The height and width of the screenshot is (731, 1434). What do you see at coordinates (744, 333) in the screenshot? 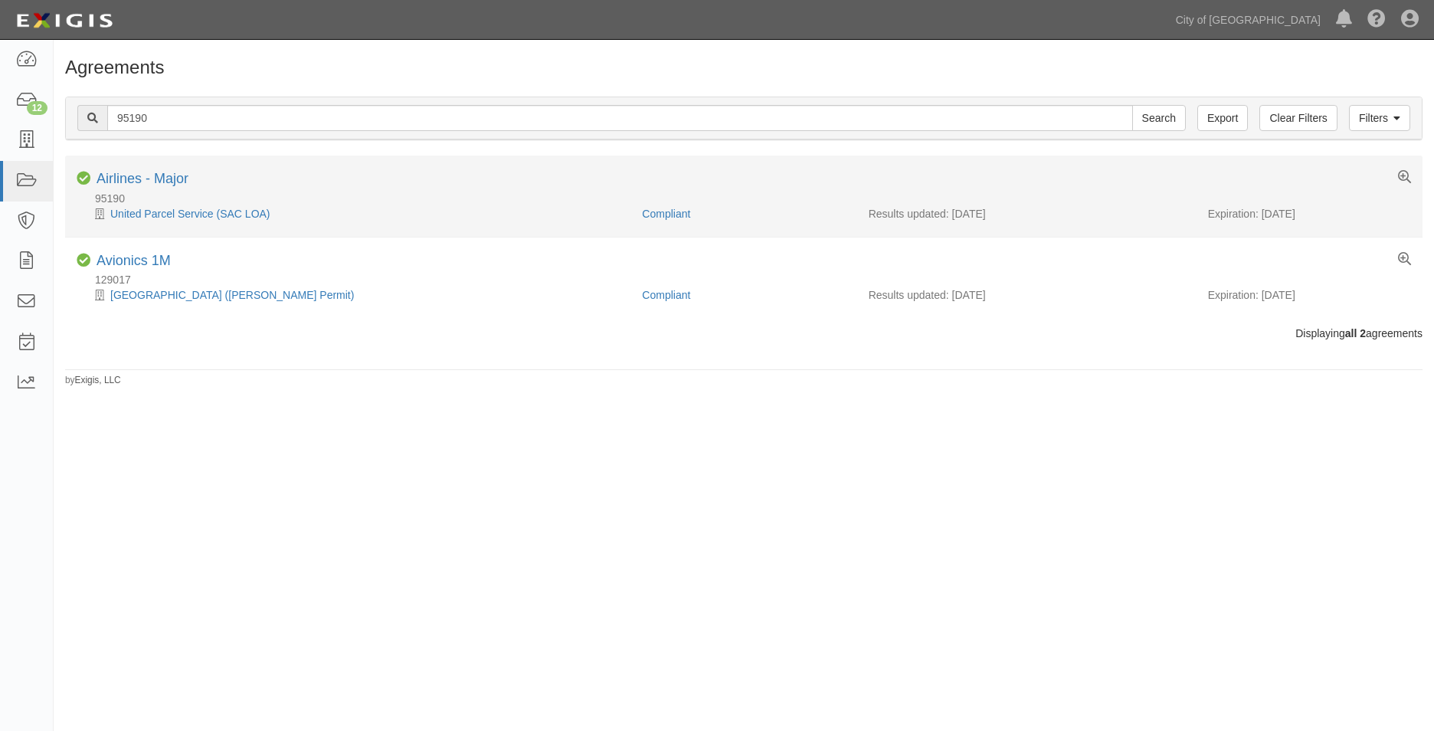
I see `div: Displaying agreements` at bounding box center [744, 333].